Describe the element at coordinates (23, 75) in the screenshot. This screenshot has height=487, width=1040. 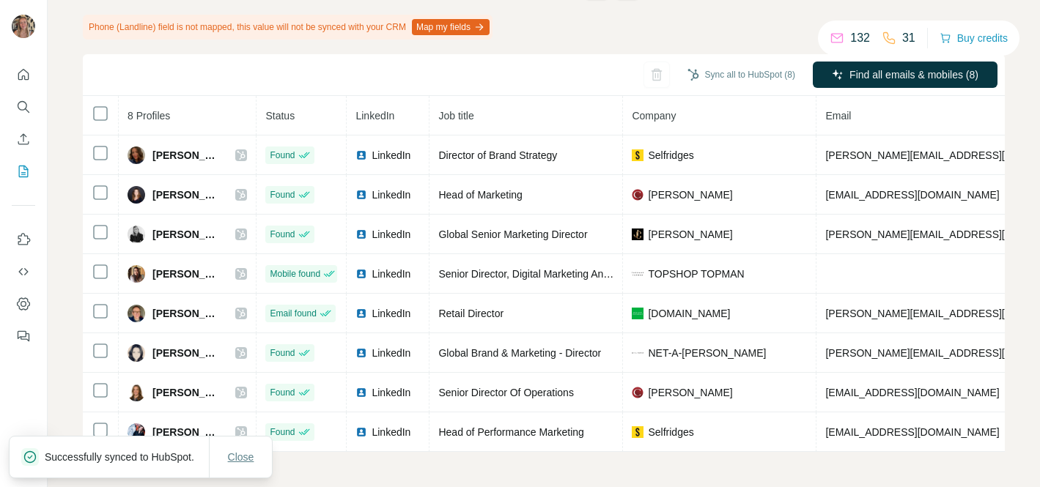
I see `button: Quick start` at that location.